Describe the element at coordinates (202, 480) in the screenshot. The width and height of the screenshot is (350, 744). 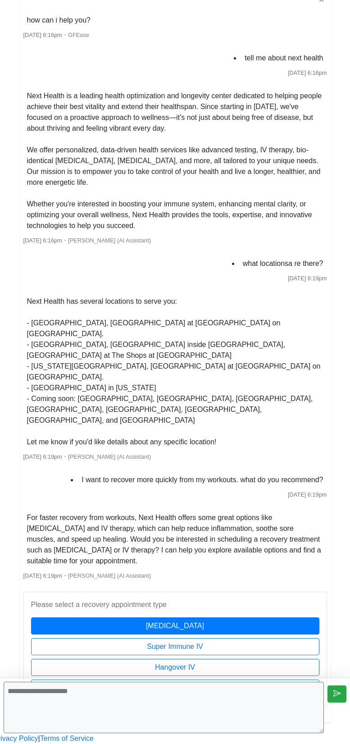
I see `li: I want to recover more quickly from my workouts. what do you recommend?` at that location.